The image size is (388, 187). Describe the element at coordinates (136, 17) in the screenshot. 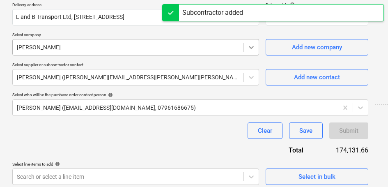

I see `input: Delivery address` at that location.